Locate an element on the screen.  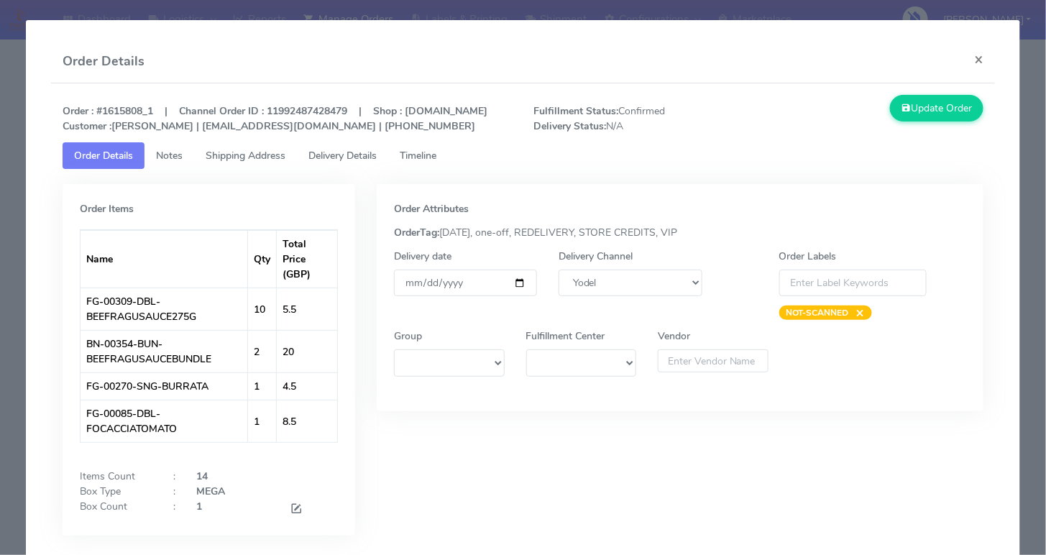
label: Fulfillment Center is located at coordinates (566, 336).